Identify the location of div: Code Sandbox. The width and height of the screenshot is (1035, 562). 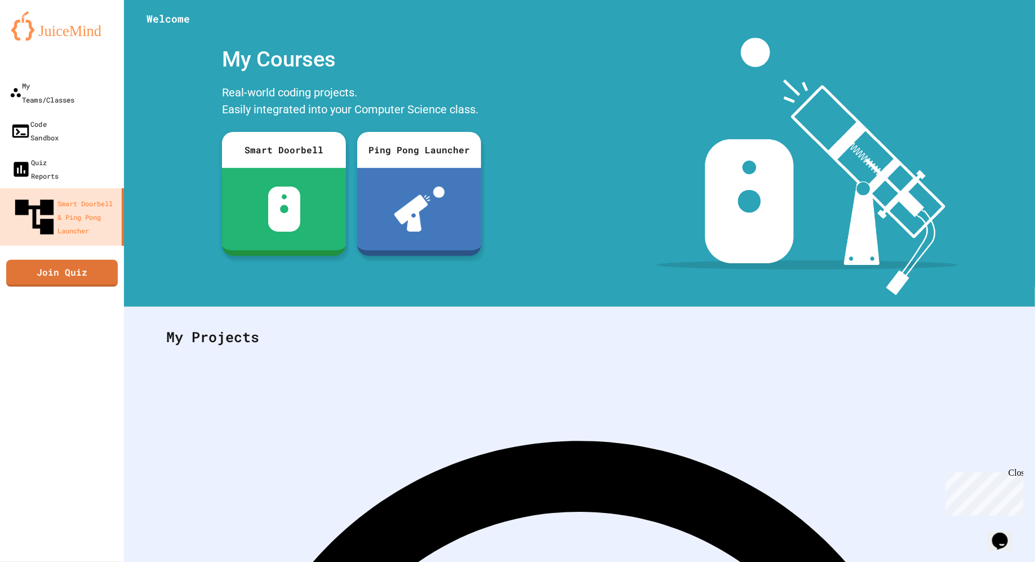
(34, 131).